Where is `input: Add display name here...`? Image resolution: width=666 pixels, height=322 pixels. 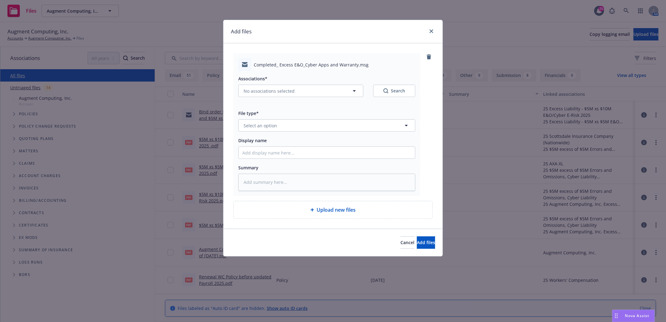
input: Add display name here... is located at coordinates (327, 153).